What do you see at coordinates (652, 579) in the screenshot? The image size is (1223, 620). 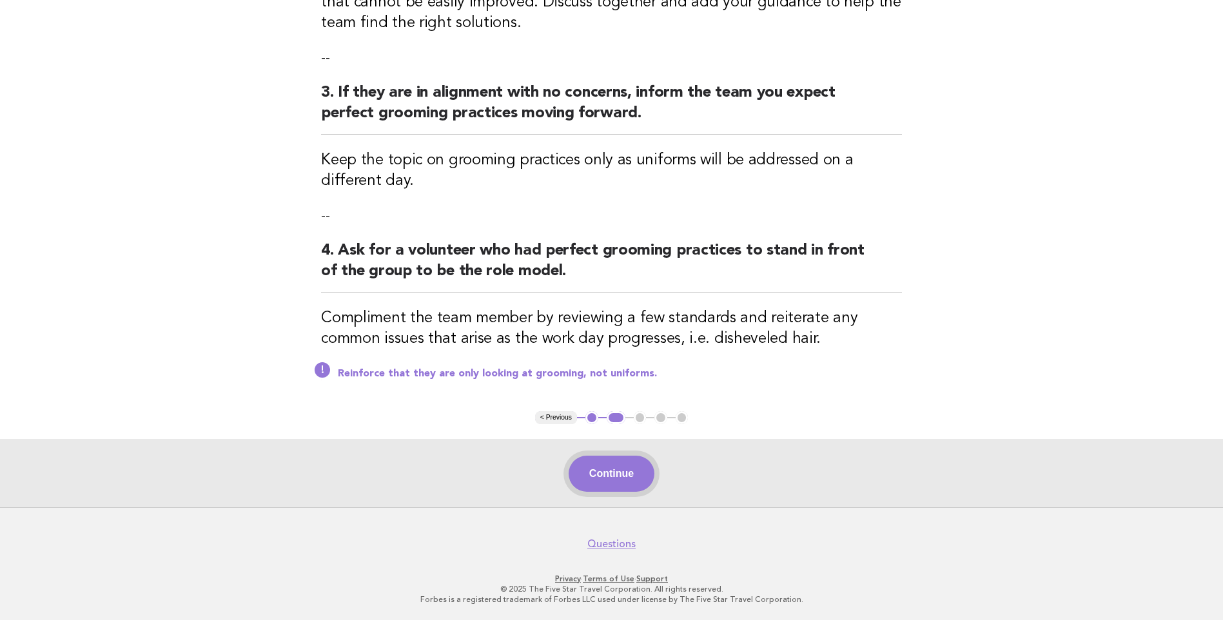 I see `a: Support` at bounding box center [652, 579].